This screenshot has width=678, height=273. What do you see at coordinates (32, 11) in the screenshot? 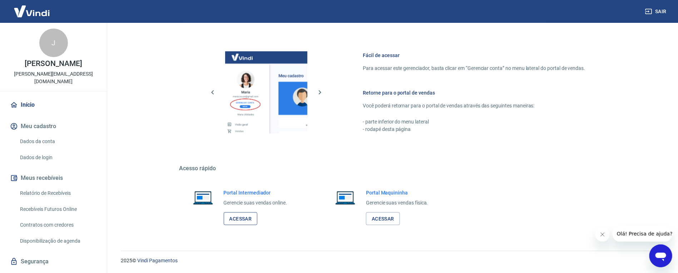
I see `img: Vindi` at bounding box center [32, 11].